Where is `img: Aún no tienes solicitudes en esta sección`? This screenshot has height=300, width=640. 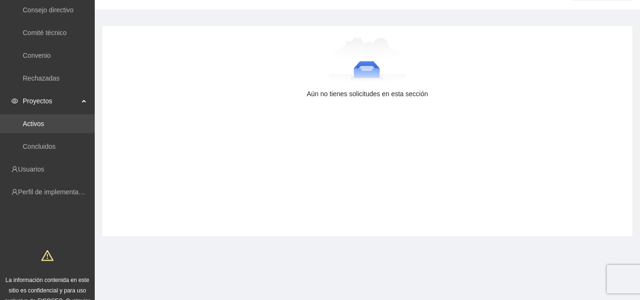
img: Aún no tienes solicitudes en esta sección is located at coordinates (367, 61).